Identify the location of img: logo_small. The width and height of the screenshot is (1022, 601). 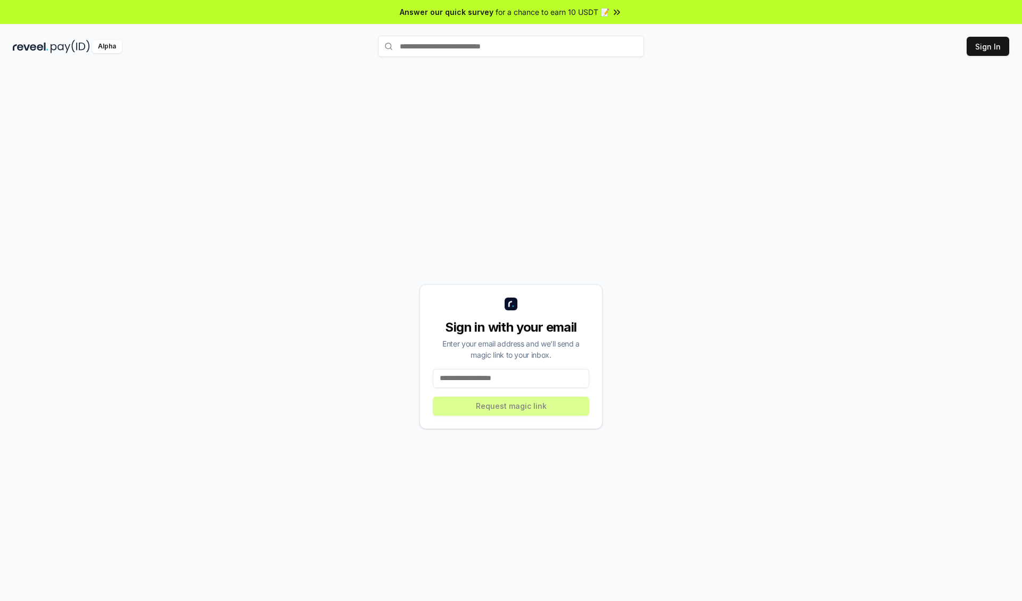
(511, 304).